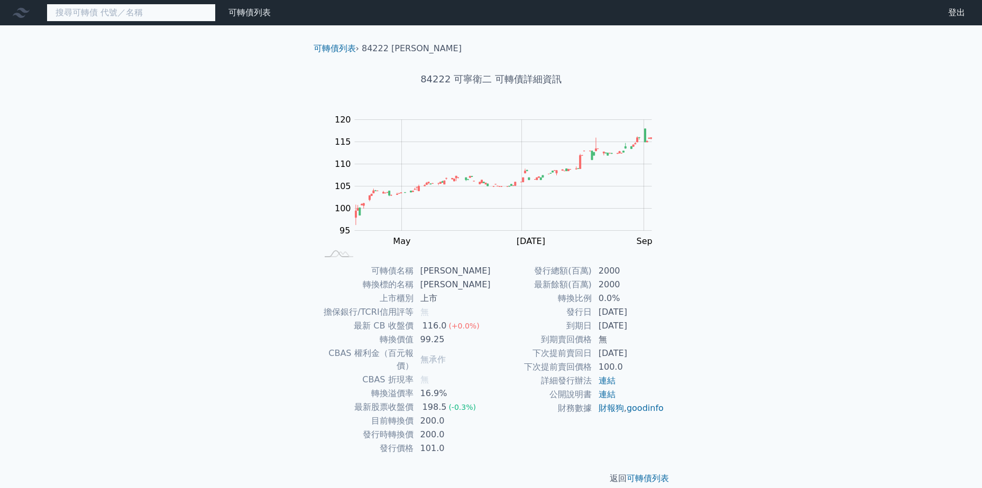 The height and width of the screenshot is (488, 982). I want to click on td: 轉換溢價率, so click(366, 394).